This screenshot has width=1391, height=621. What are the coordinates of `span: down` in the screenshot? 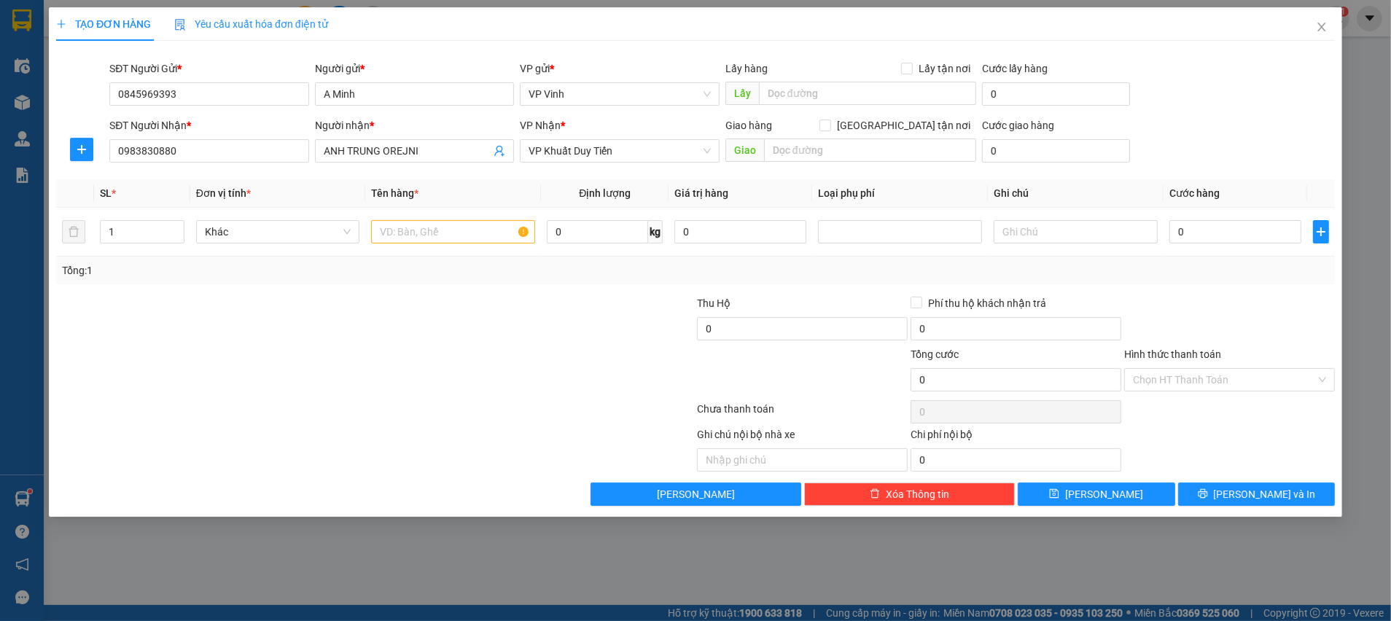 It's located at (176, 238).